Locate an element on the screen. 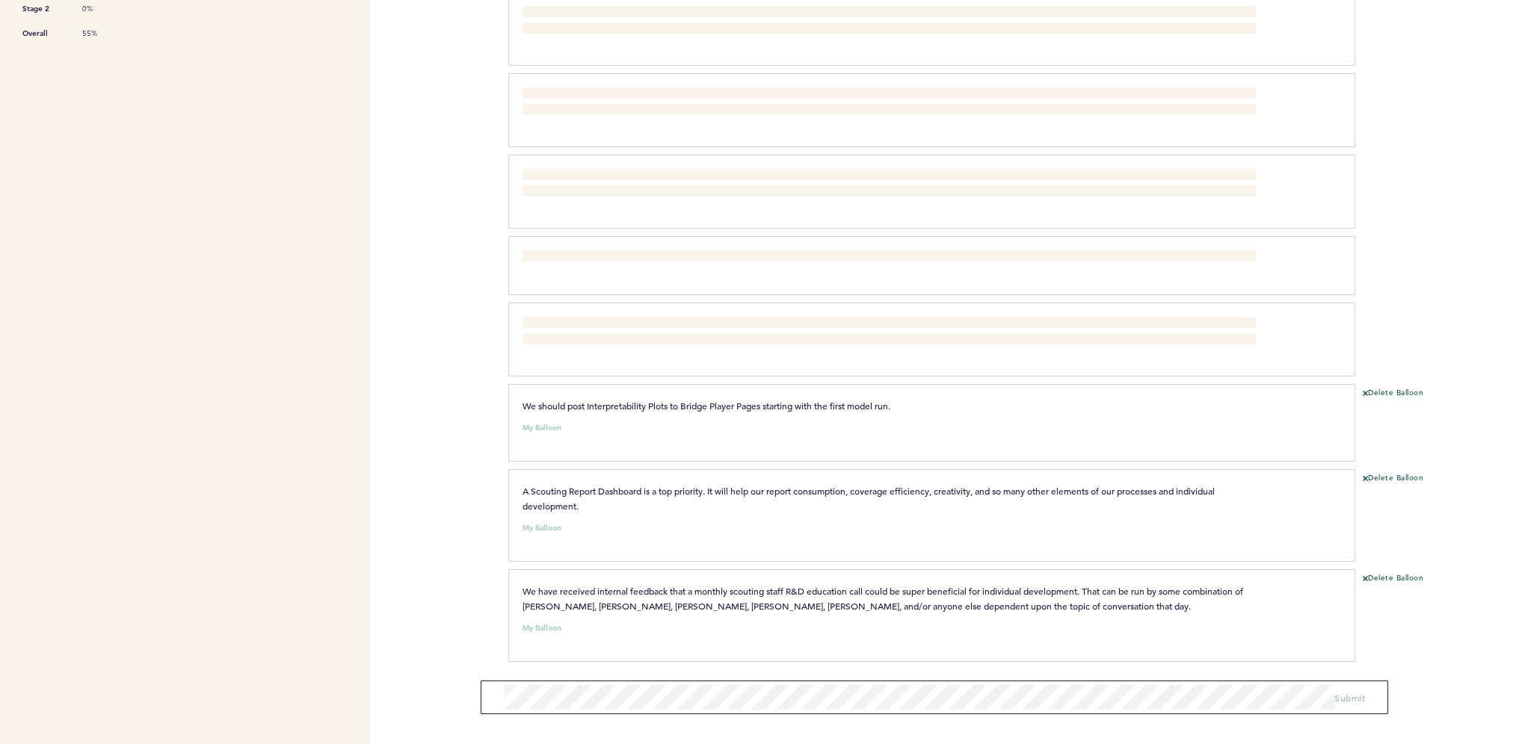  span: 0% is located at coordinates (105, 9).